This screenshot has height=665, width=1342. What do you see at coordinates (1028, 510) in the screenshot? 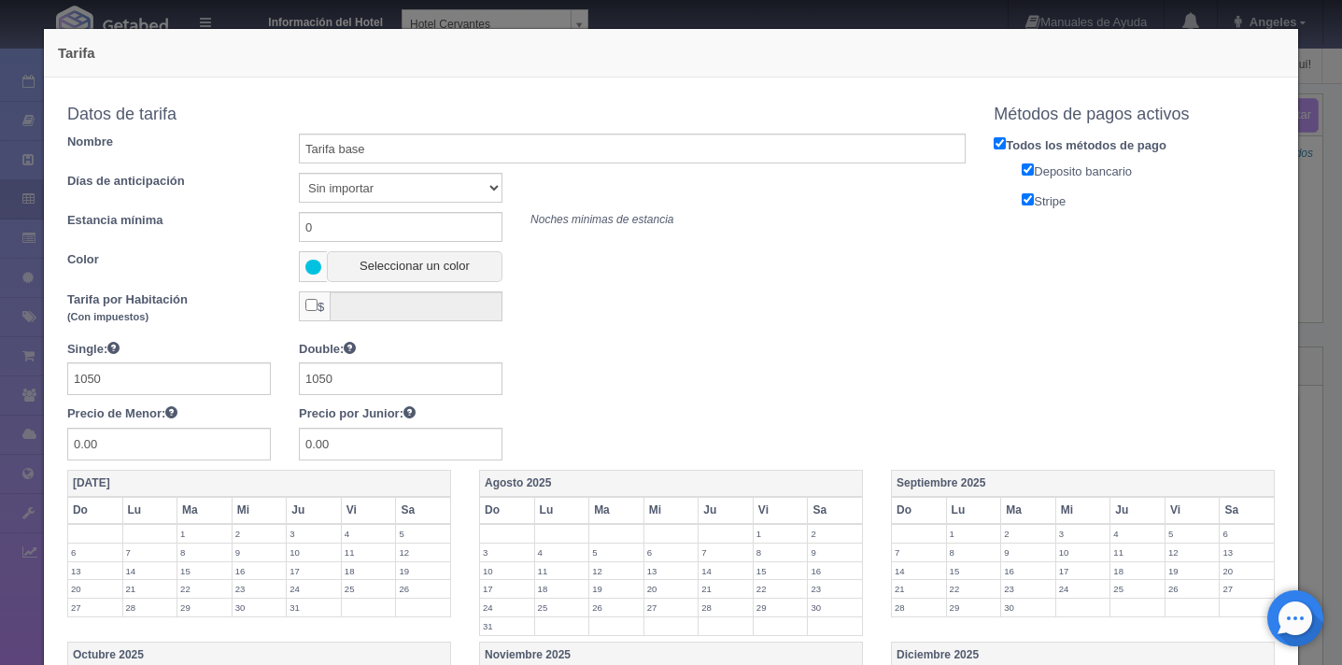
I see `th: Ma` at bounding box center [1028, 510].